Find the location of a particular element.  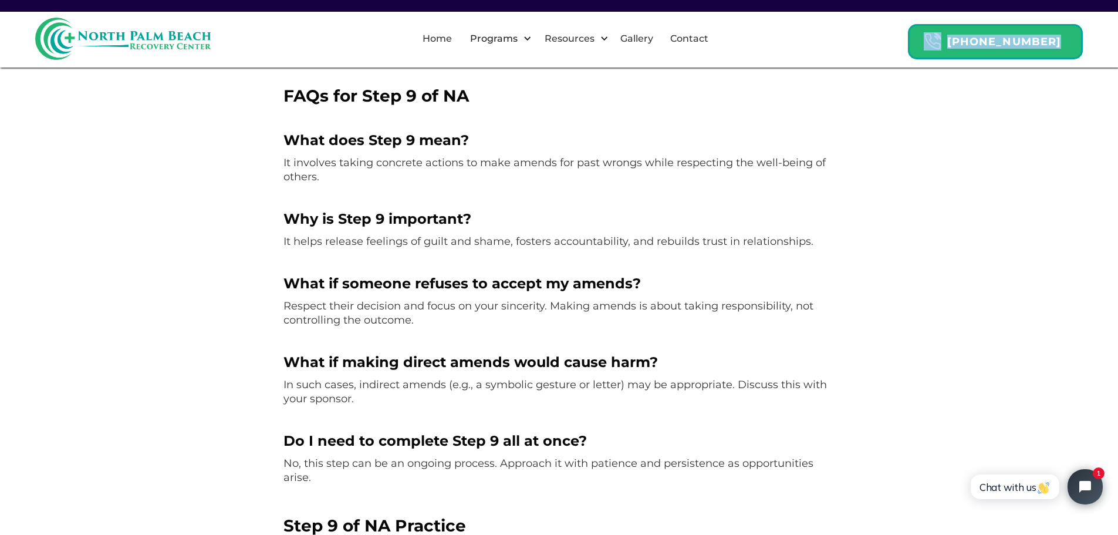

a: Home is located at coordinates (437, 39).